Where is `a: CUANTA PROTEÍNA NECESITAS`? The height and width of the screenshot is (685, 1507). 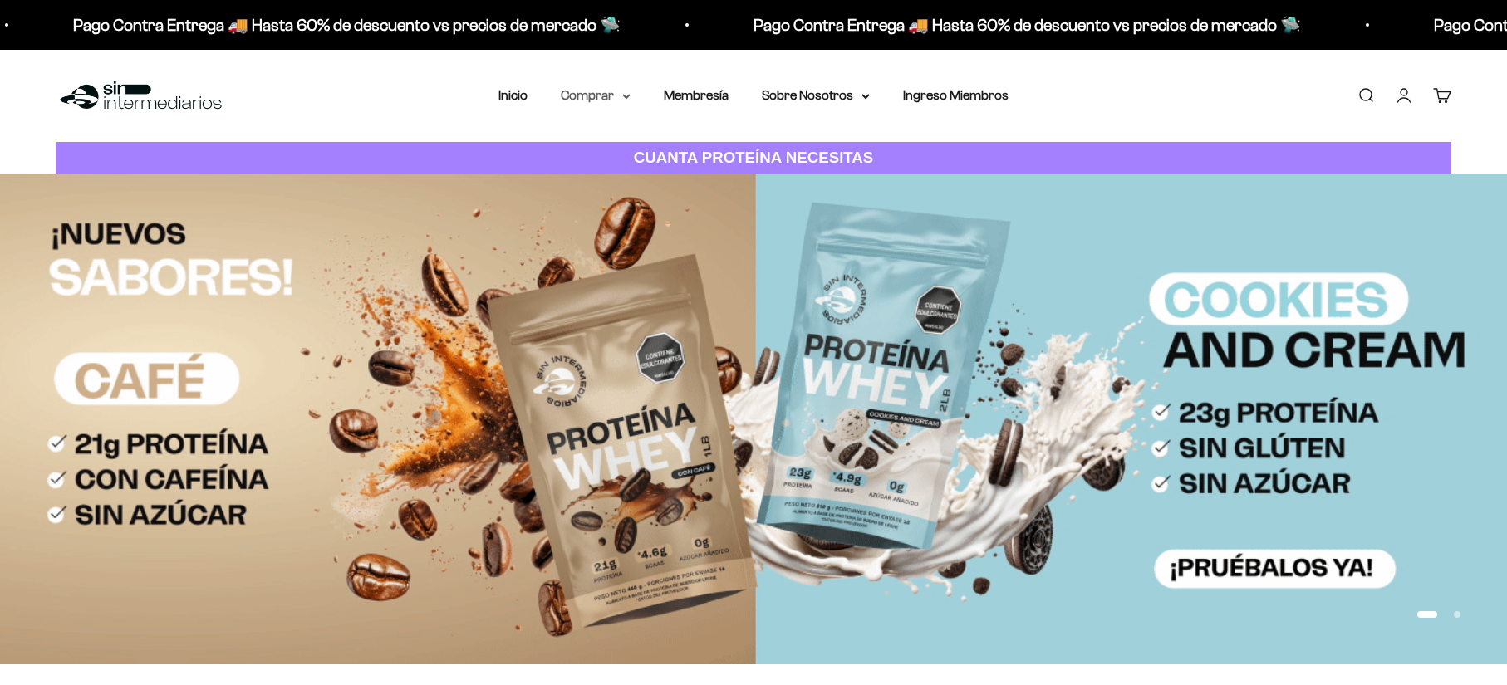
a: CUANTA PROTEÍNA NECESITAS is located at coordinates (754, 158).